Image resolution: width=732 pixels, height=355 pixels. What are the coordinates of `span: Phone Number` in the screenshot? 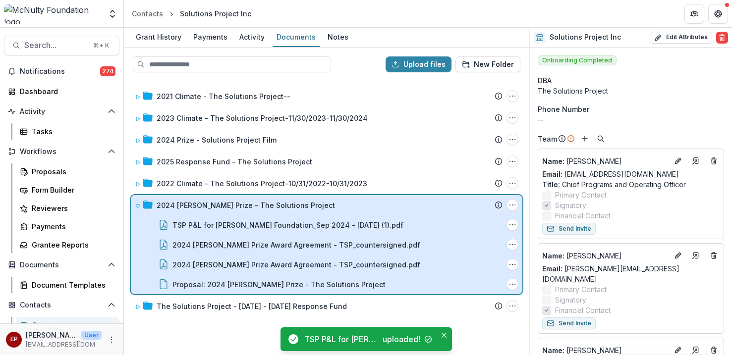 It's located at (563, 109).